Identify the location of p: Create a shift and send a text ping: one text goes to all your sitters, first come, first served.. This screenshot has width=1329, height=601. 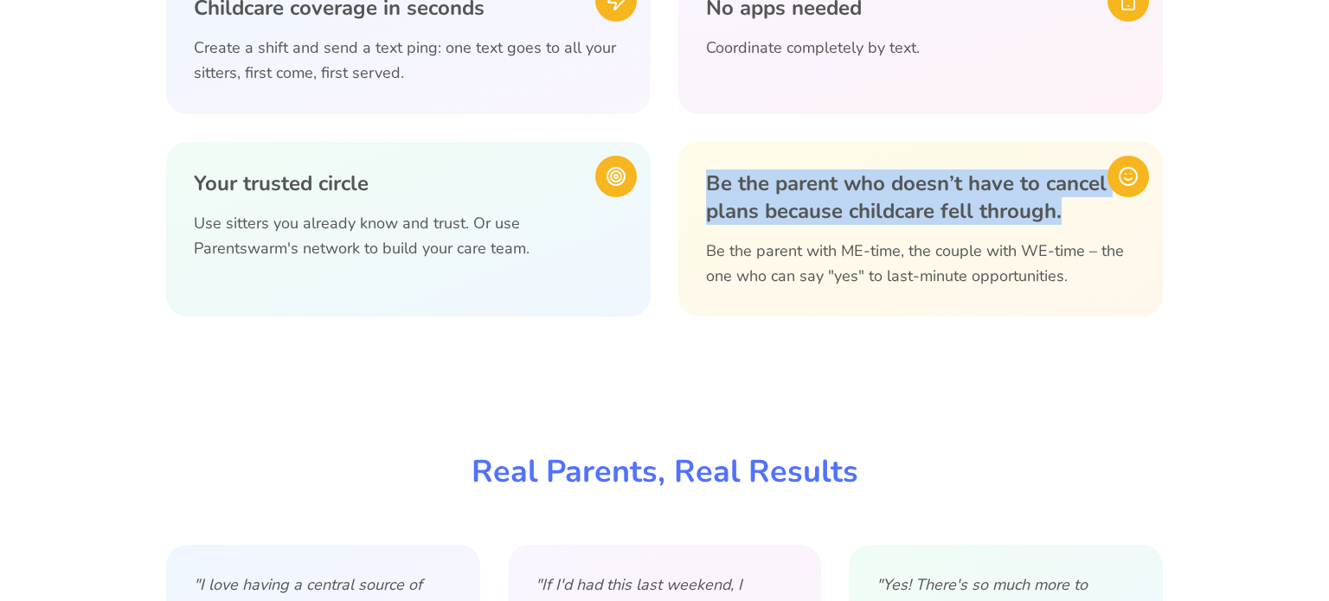
(408, 61).